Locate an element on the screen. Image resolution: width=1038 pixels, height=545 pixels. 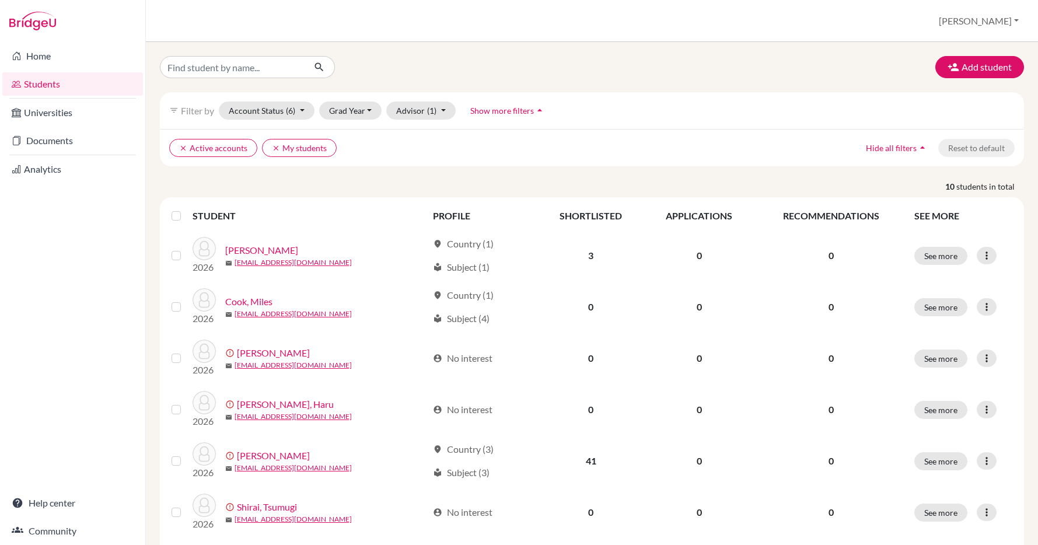
th: RECOMMENDATIONS is located at coordinates (831, 216).